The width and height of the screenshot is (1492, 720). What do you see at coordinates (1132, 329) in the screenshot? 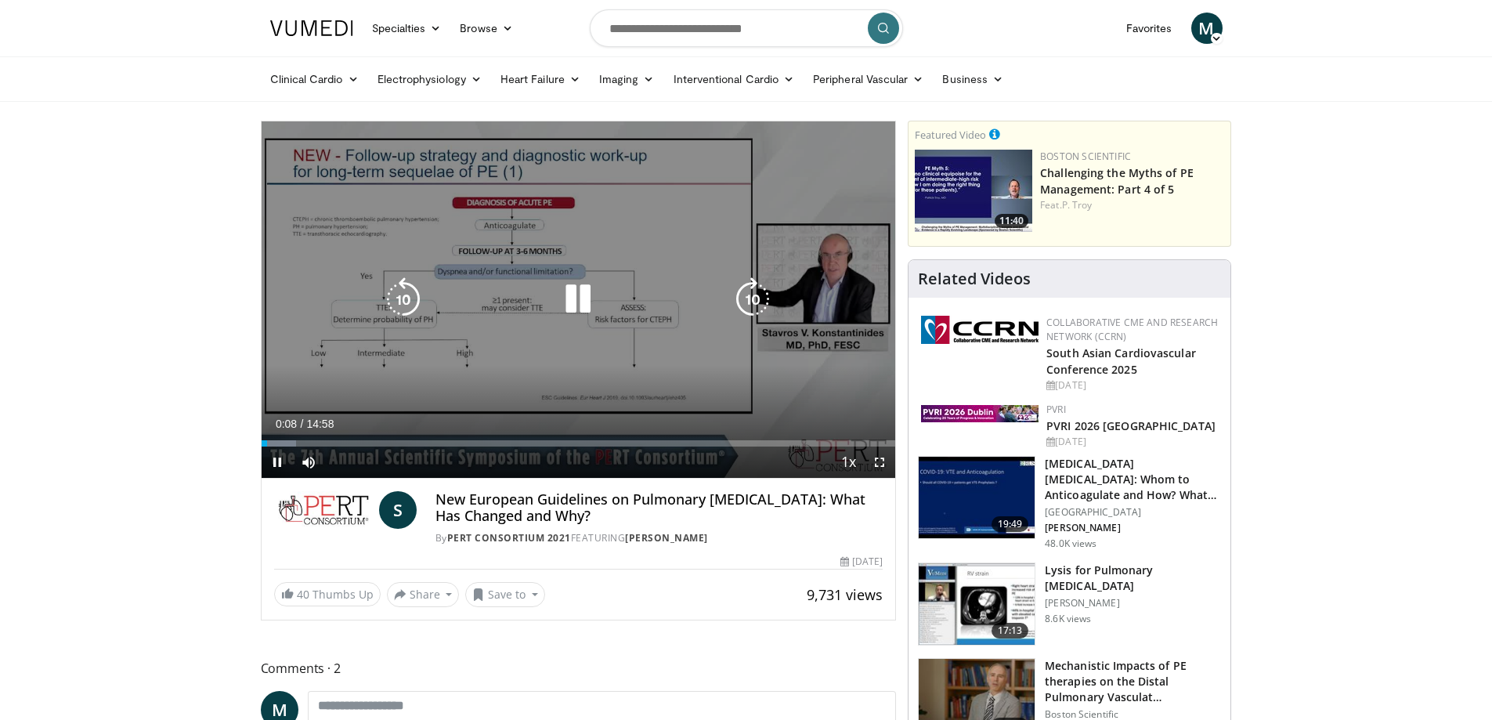
I see `a: Collaborative CME and Research Network (CCRN)` at bounding box center [1132, 329].